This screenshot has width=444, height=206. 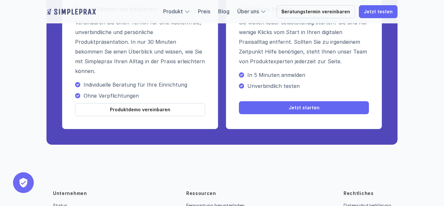 I want to click on a: Blog, so click(x=223, y=11).